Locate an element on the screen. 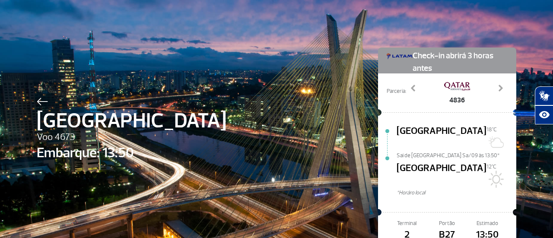 This screenshot has width=553, height=238. div: Plugin de acessibilidade da Hand Talk. is located at coordinates (544, 105).